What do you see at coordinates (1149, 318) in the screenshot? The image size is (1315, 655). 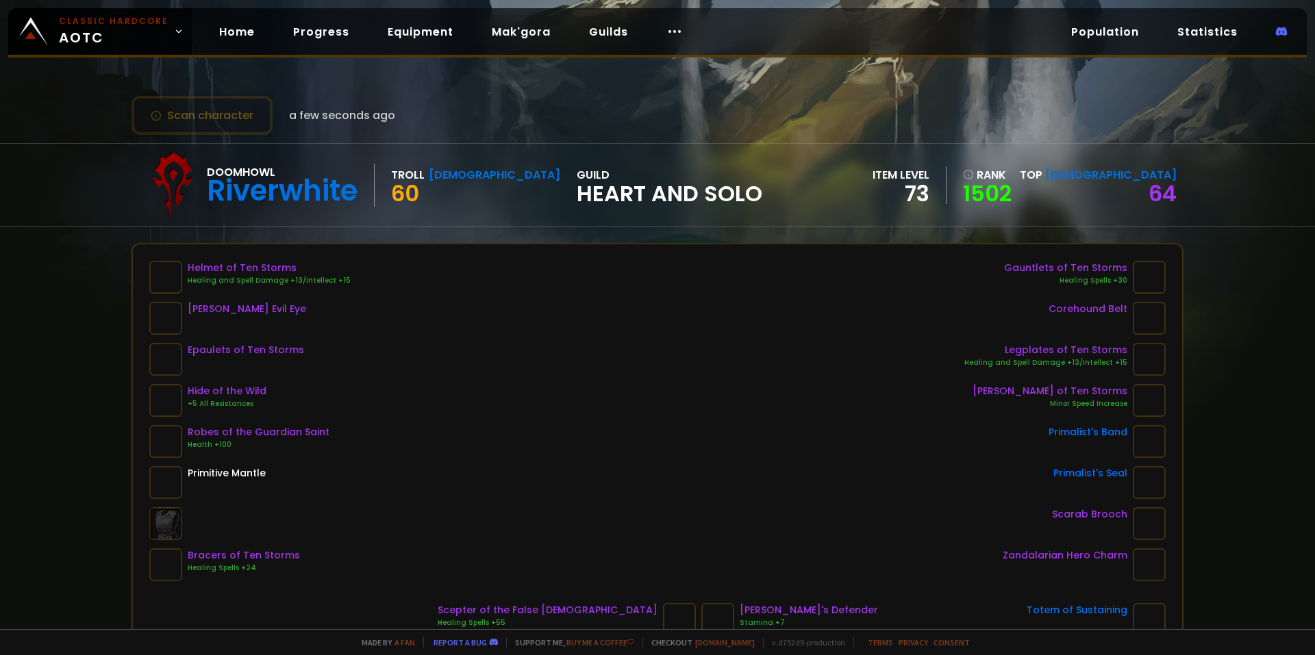 I see `img: item-19162` at bounding box center [1149, 318].